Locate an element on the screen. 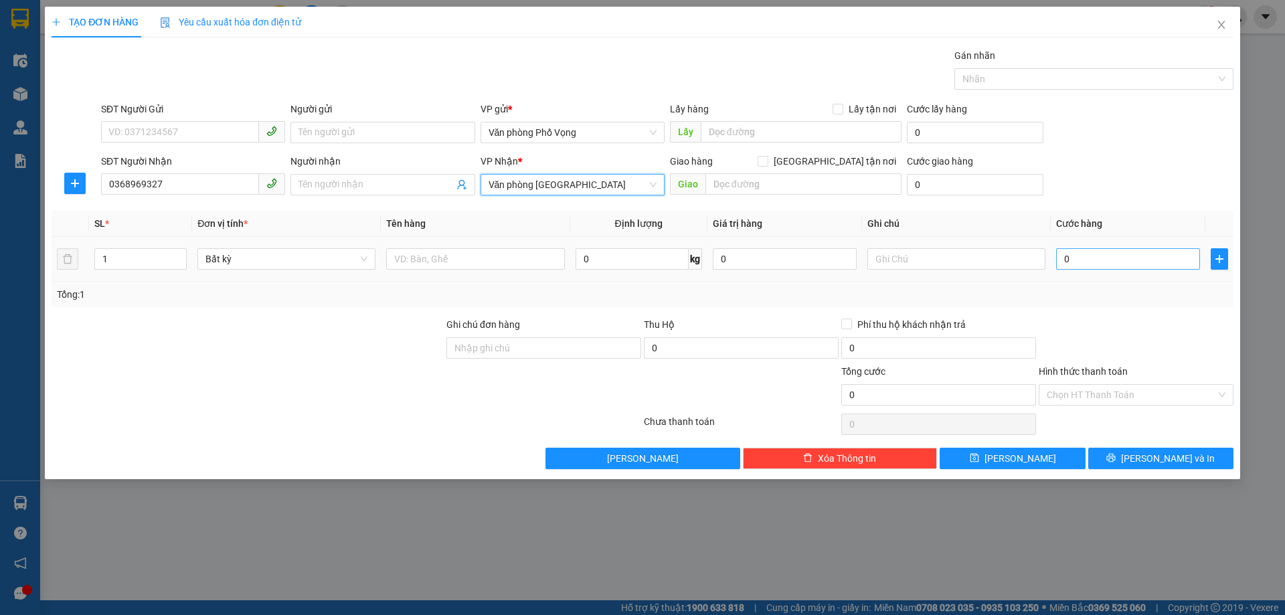 Image resolution: width=1285 pixels, height=615 pixels. button: delete is located at coordinates (68, 259).